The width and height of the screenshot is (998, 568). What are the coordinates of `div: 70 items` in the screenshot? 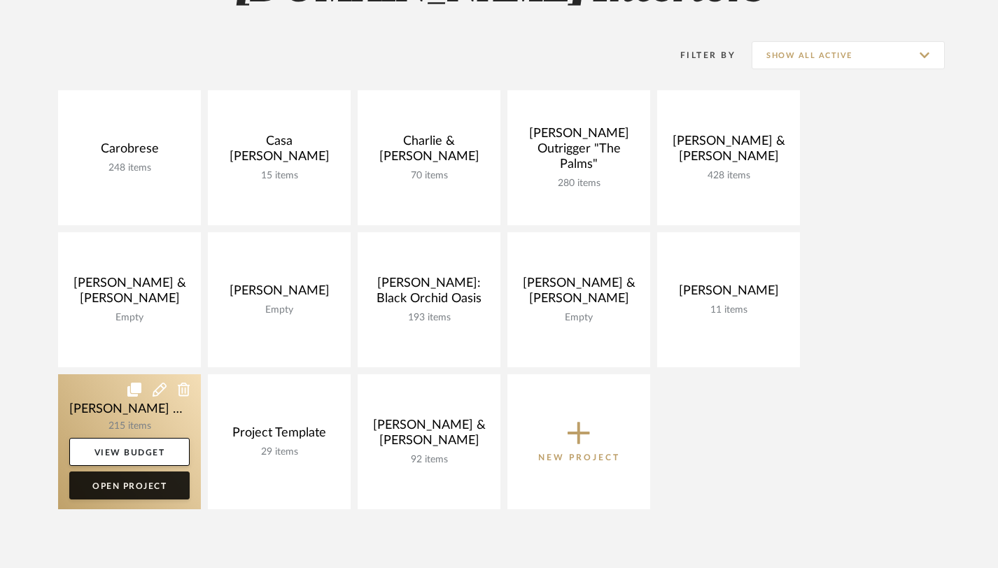 It's located at (429, 176).